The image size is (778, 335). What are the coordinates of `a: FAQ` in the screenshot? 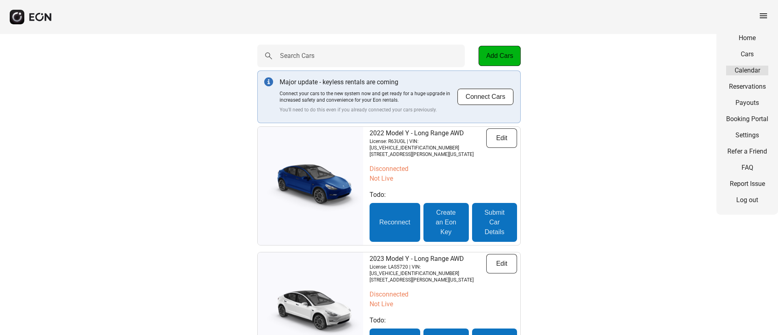 It's located at (747, 168).